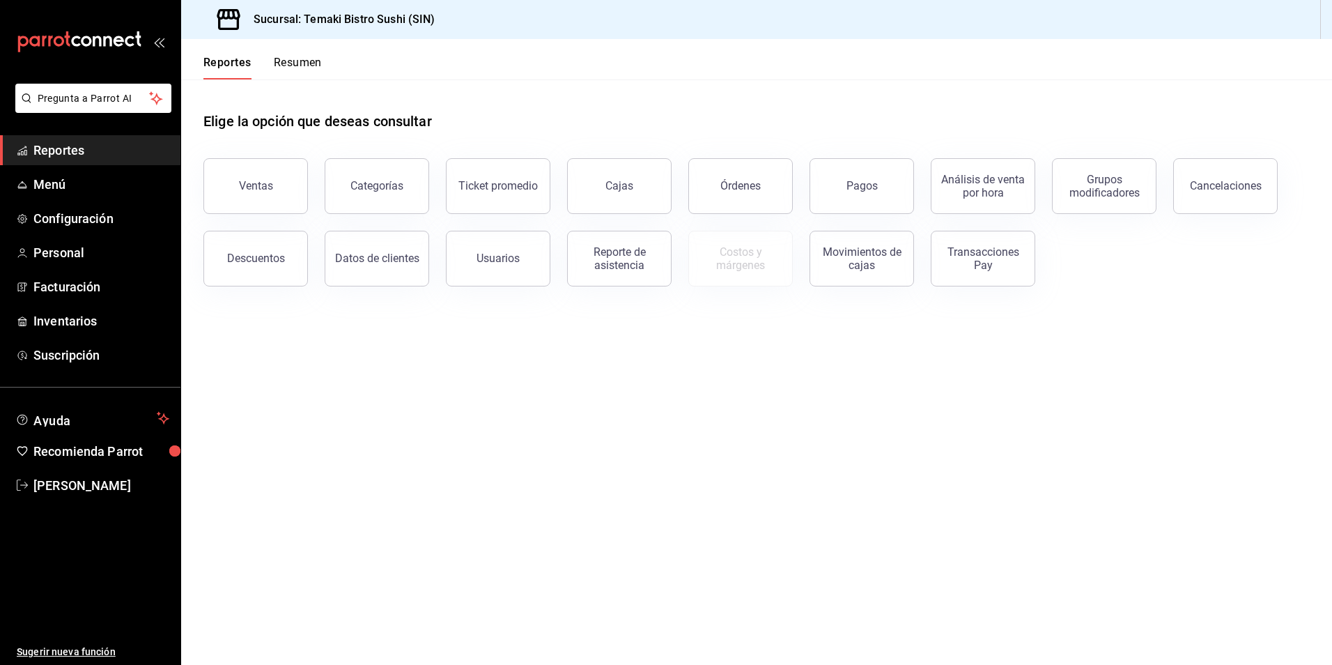  I want to click on div: Datos de clientes, so click(377, 258).